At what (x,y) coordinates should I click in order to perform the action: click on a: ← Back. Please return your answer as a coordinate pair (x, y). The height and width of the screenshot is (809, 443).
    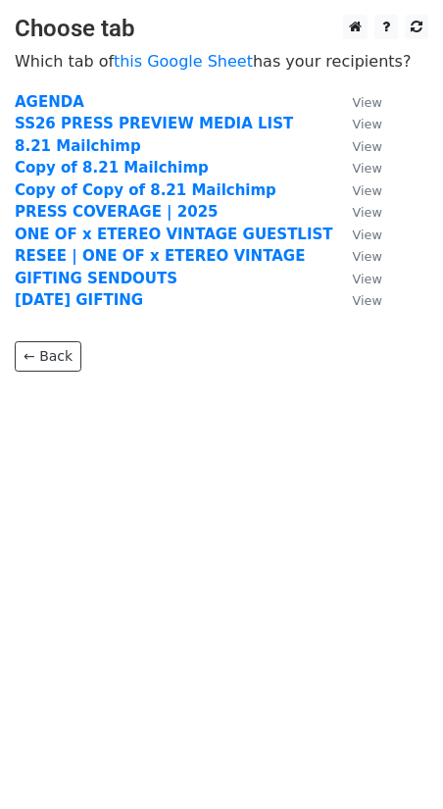
    Looking at the image, I should click on (48, 356).